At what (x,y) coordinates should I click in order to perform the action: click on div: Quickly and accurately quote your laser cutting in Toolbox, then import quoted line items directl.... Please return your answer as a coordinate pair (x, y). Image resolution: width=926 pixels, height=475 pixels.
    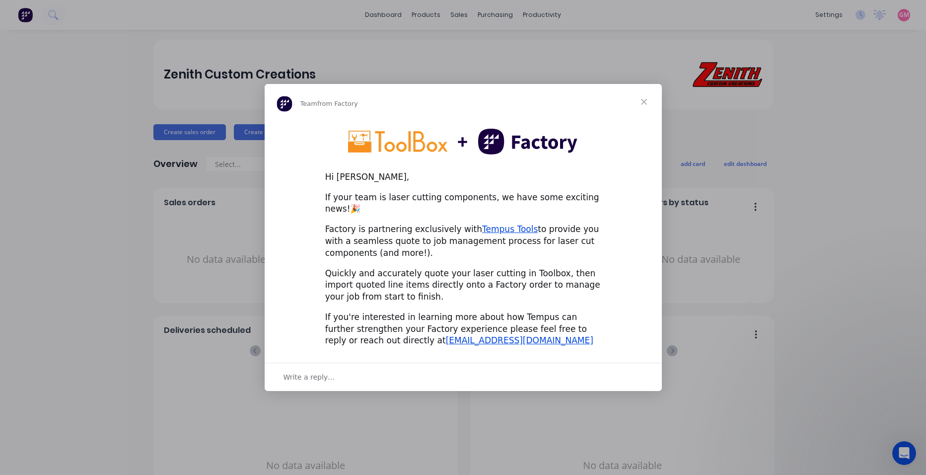
    Looking at the image, I should click on (463, 285).